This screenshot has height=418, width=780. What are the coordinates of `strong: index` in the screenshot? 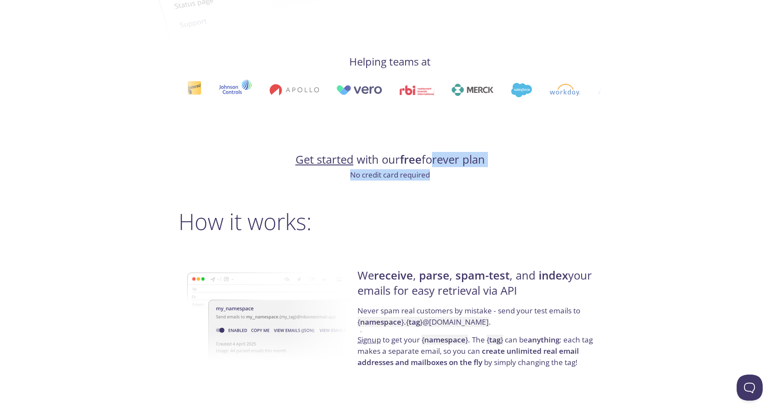 It's located at (554, 275).